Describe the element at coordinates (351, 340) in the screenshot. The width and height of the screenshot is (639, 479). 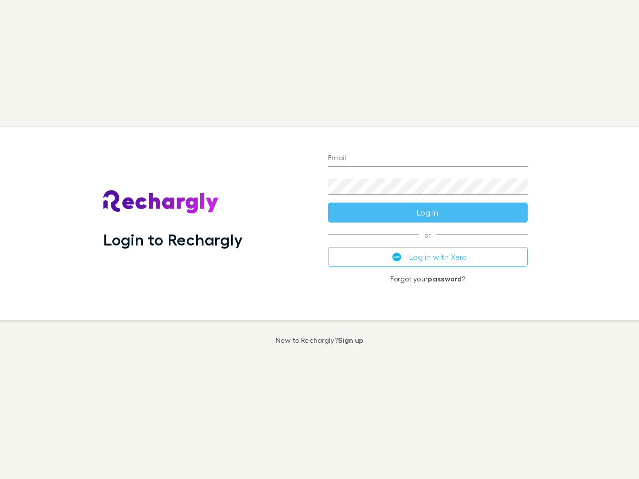
I see `a: Sign up` at that location.